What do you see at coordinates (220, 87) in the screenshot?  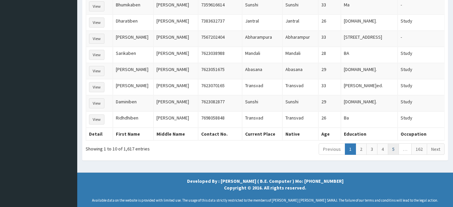 I see `td: 7623070165` at bounding box center [220, 87].